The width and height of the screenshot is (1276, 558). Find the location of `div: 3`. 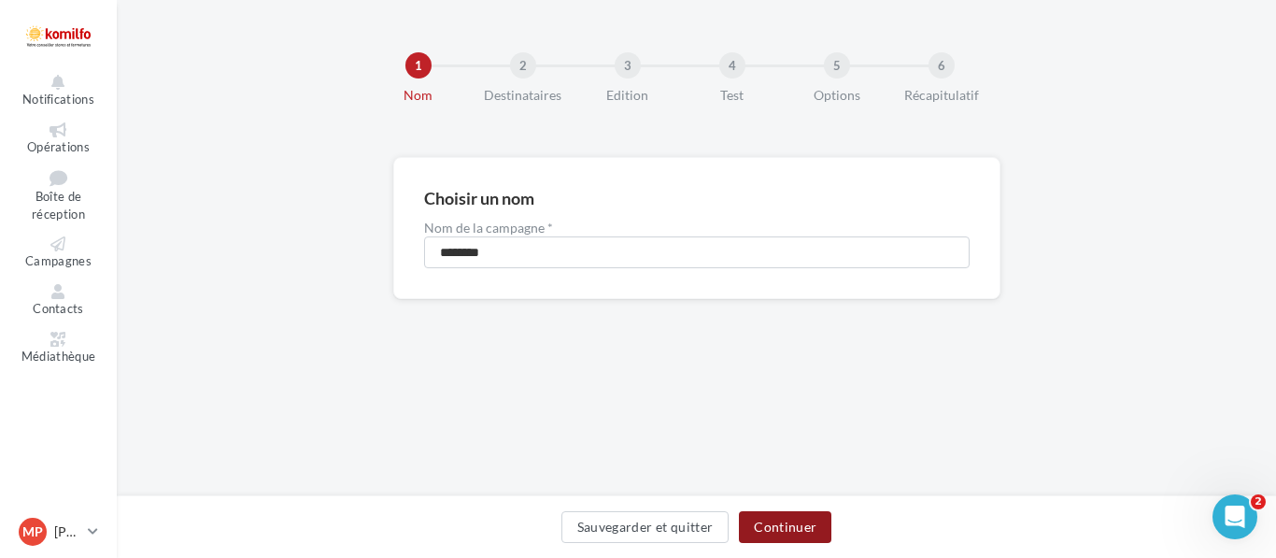

div: 3 is located at coordinates (628, 65).